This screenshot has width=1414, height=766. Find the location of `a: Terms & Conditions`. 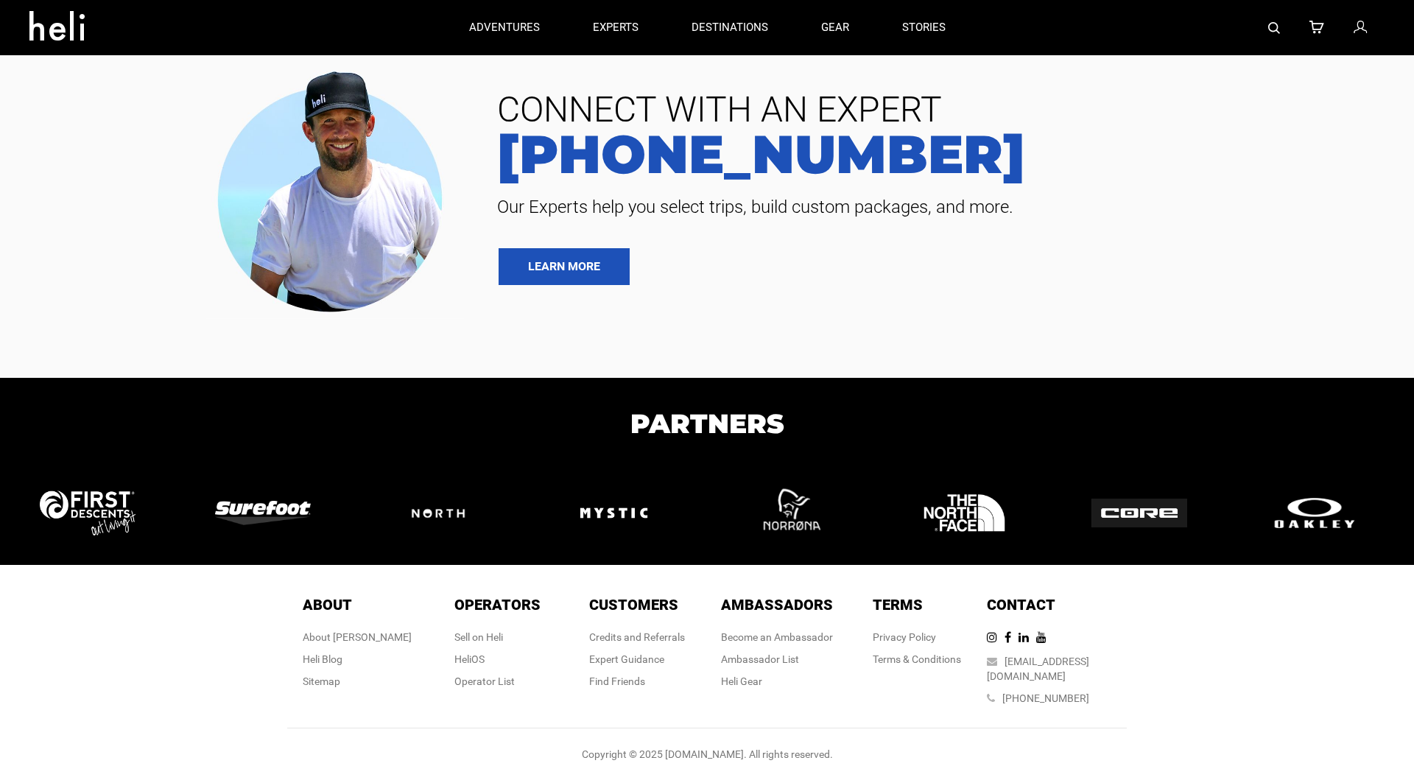

a: Terms & Conditions is located at coordinates (917, 659).